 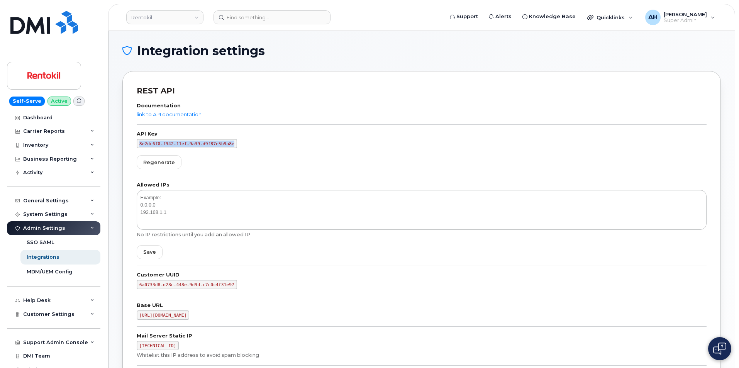 What do you see at coordinates (422, 275) in the screenshot?
I see `label: Customer UUID` at bounding box center [422, 275].